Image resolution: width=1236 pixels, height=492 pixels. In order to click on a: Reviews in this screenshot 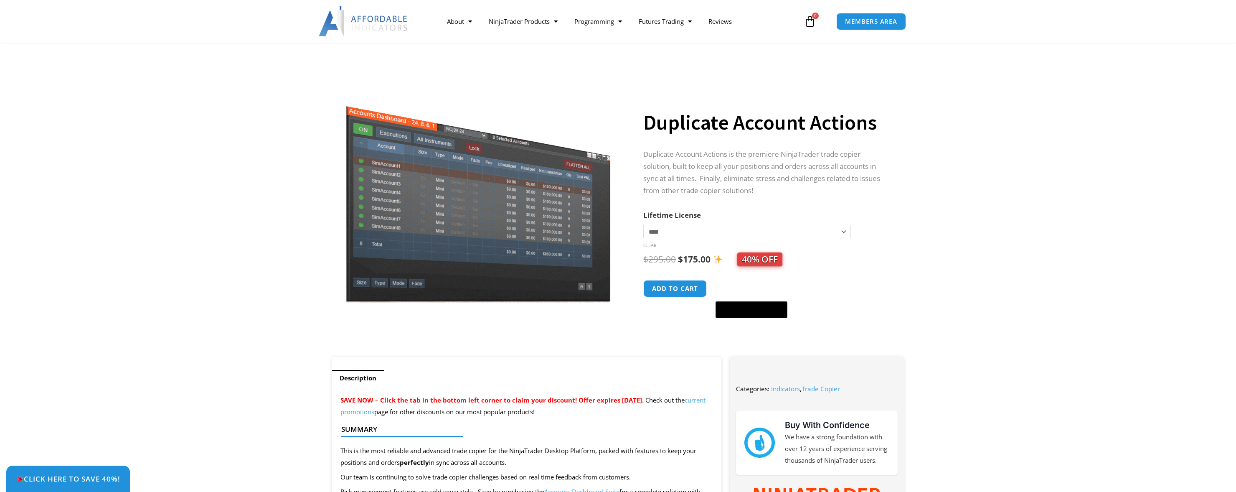, I will do `click(720, 21)`.